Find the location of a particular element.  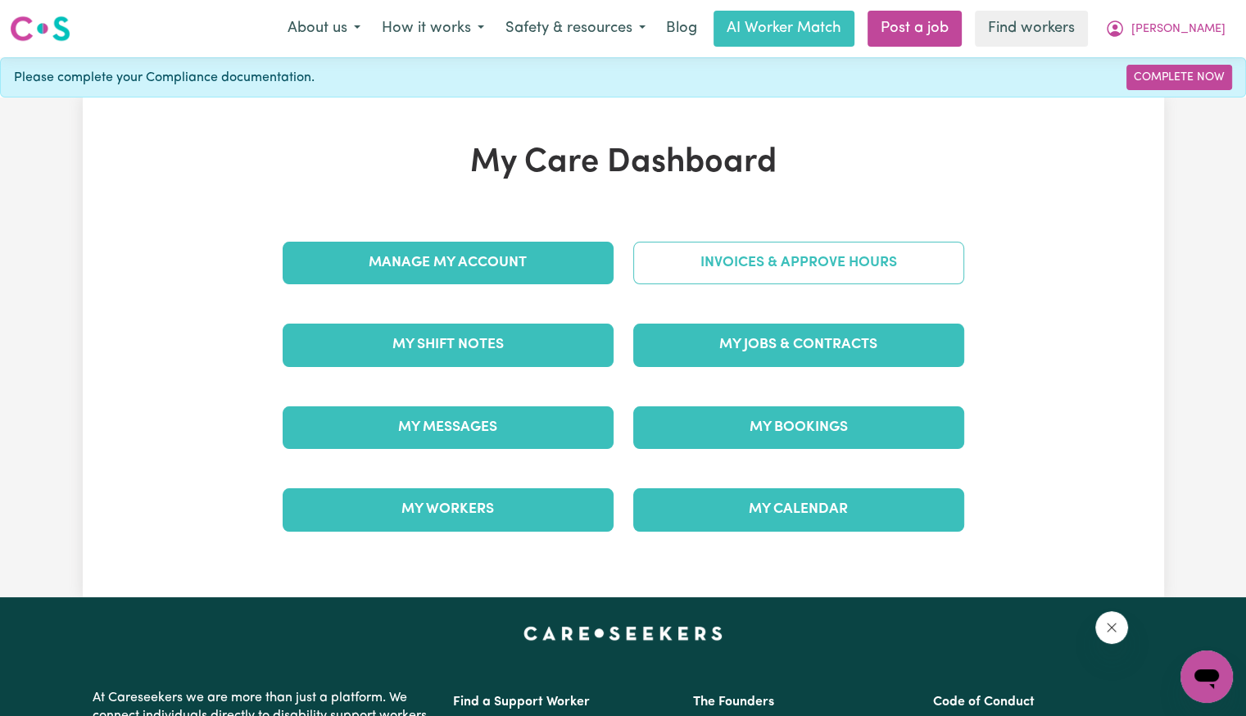

a: My Workers is located at coordinates (448, 510).